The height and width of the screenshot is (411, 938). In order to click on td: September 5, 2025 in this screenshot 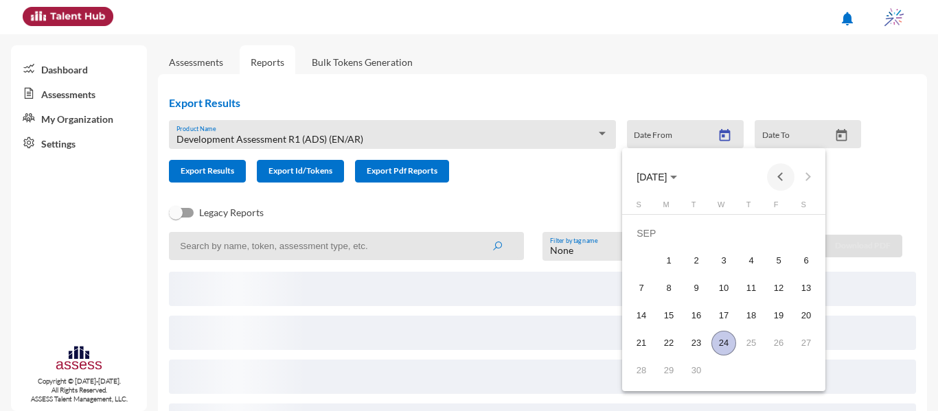, I will do `click(779, 261)`.